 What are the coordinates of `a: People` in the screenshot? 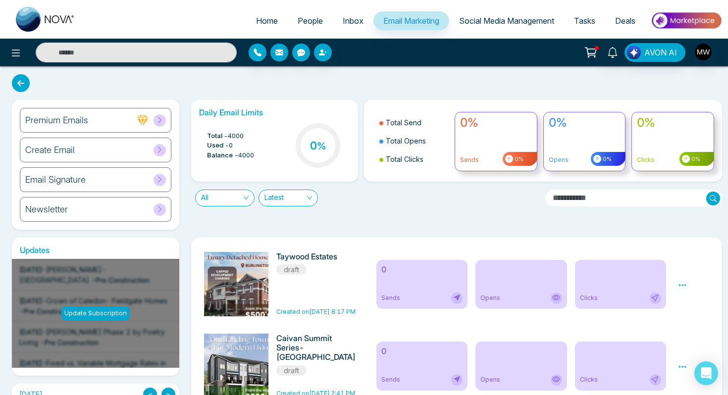 It's located at (310, 21).